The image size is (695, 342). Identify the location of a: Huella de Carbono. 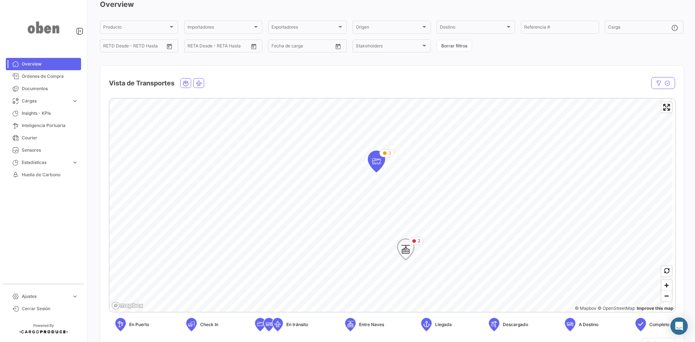
(43, 175).